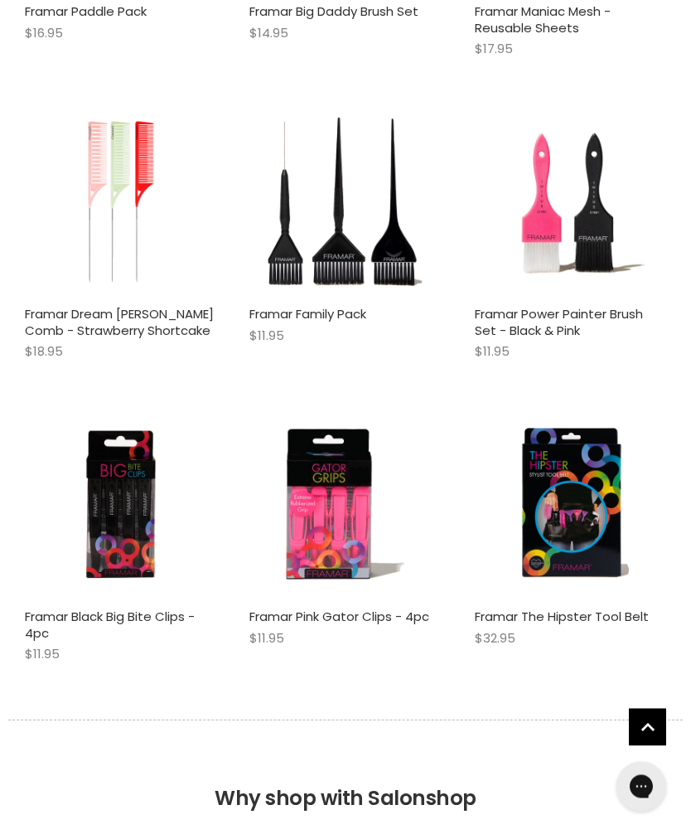  I want to click on a: Framar Paddle Pack, so click(85, 12).